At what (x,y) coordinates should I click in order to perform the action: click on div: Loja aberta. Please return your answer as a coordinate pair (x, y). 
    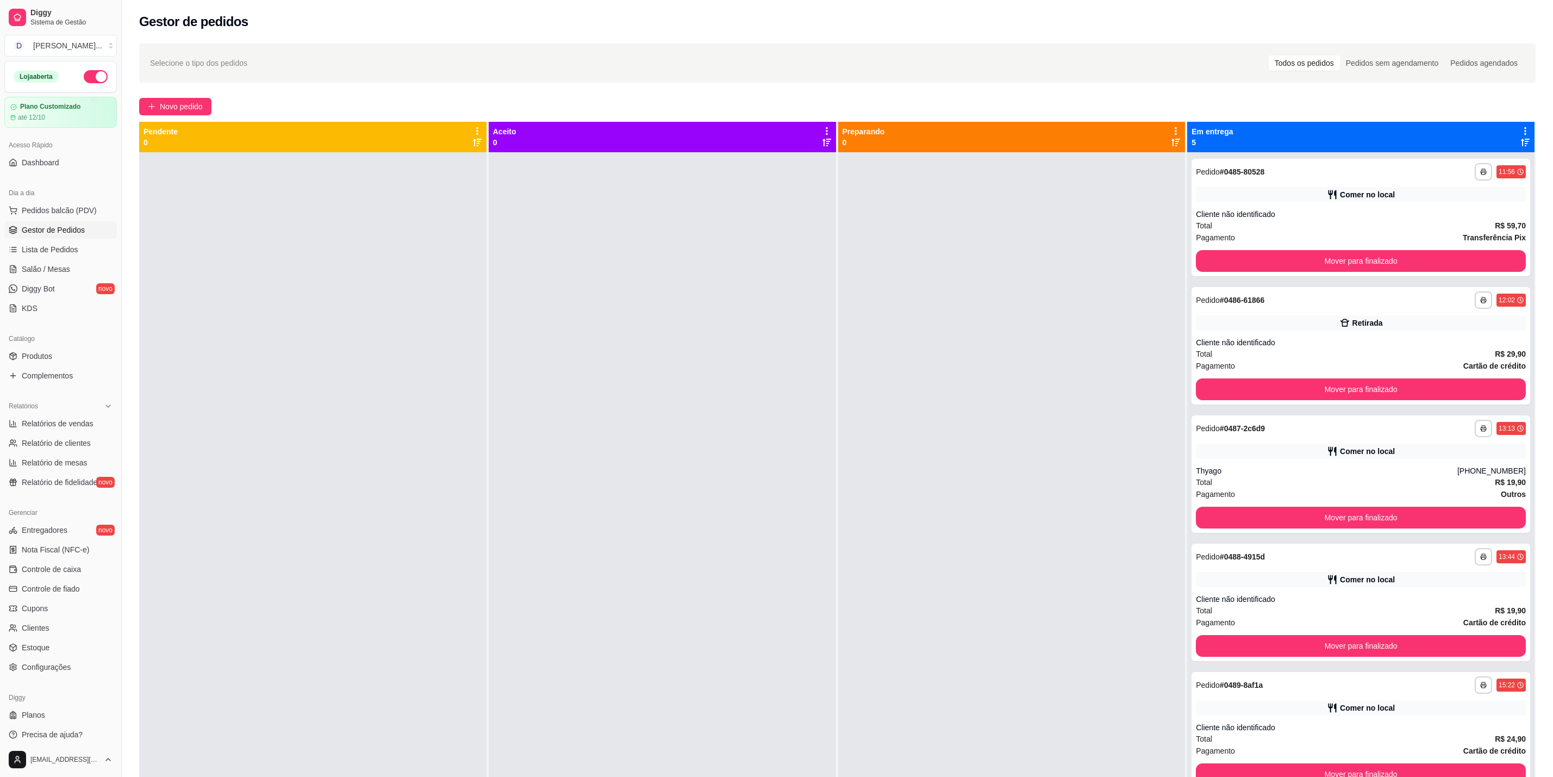
    Looking at the image, I should click on (36, 77).